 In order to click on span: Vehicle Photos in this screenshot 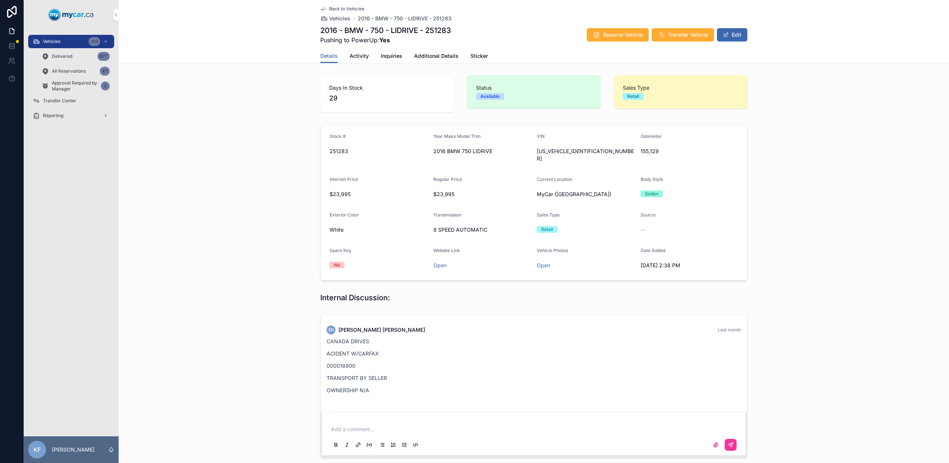, I will do `click(552, 250)`.